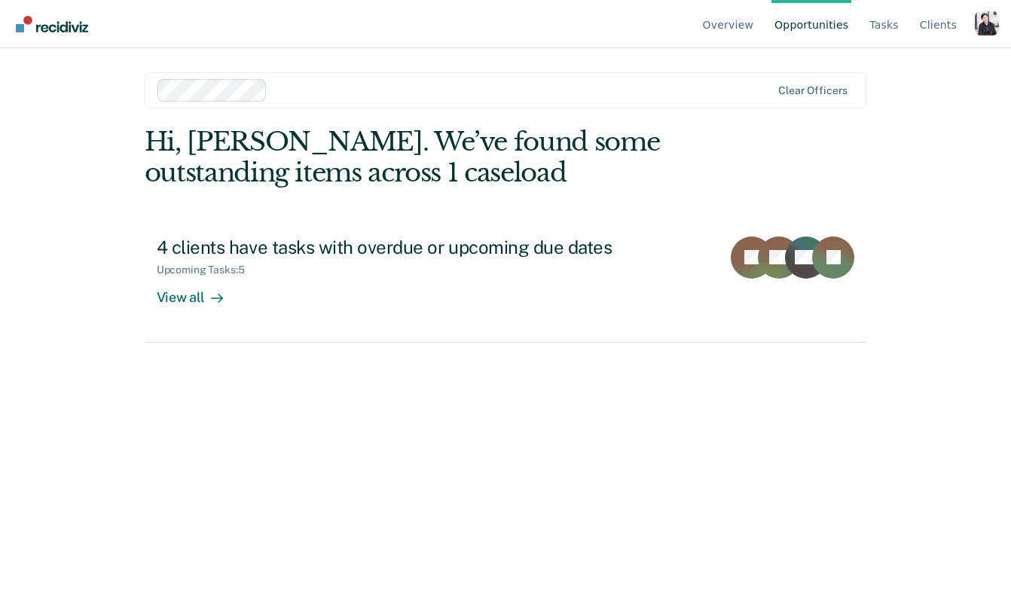 The image size is (1011, 607). Describe the element at coordinates (421, 247) in the screenshot. I see `div: 4 clients have tasks with overdue or upcoming due dates` at that location.